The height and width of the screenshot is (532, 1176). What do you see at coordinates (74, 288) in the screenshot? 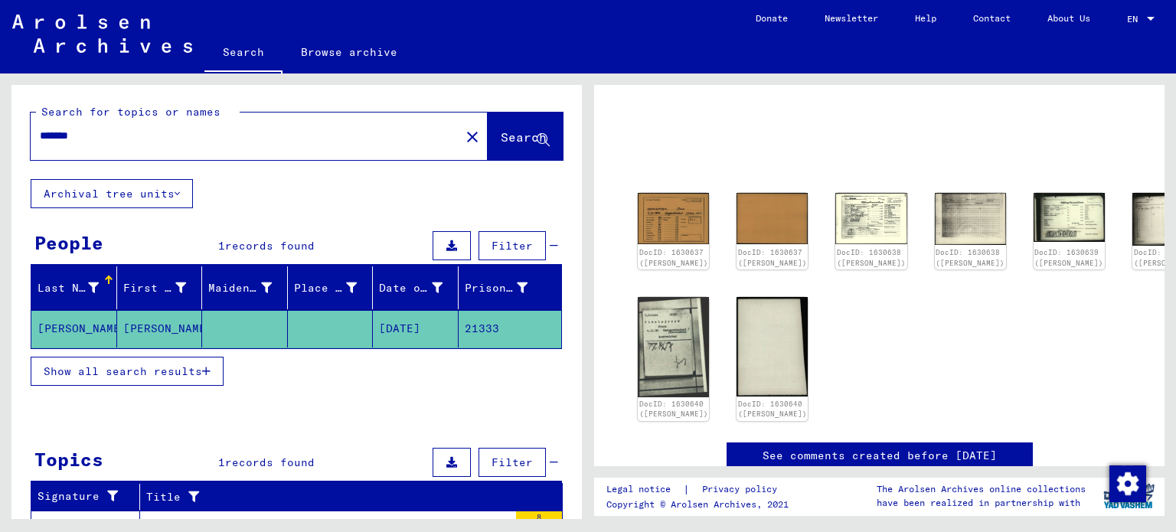
I see `mat-header-cell: Last Name` at bounding box center [74, 288].